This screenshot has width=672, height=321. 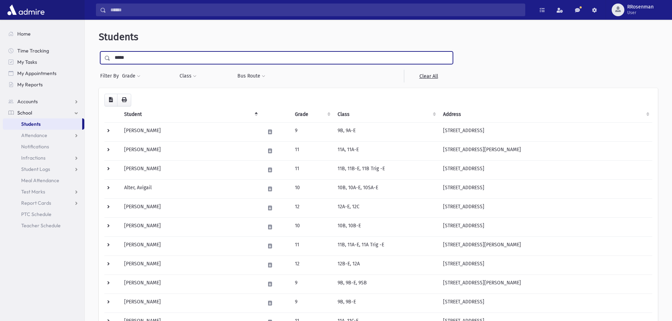 I want to click on td: Alter, Avigail, so click(x=190, y=189).